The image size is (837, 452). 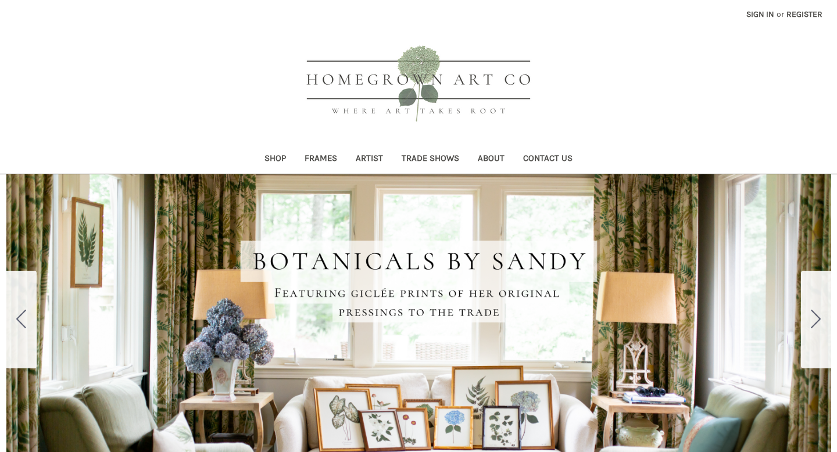 What do you see at coordinates (22, 320) in the screenshot?
I see `button: Go to slide 5` at bounding box center [22, 320].